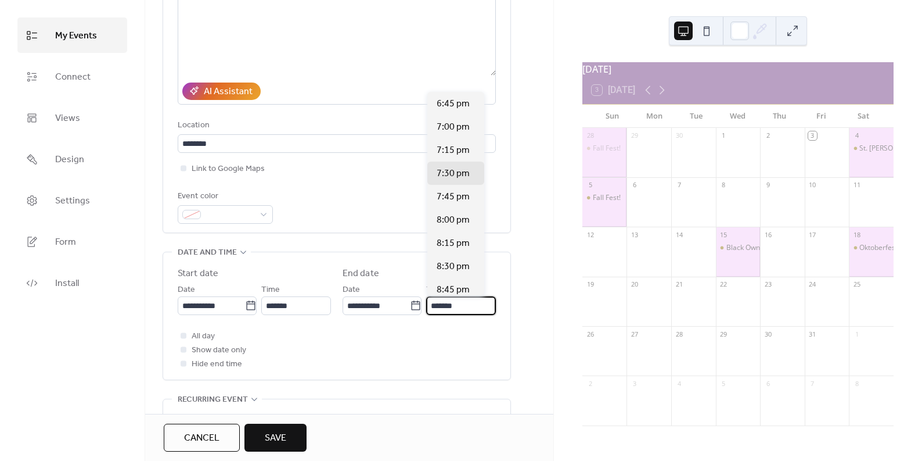  Describe the element at coordinates (857, 284) in the screenshot. I see `div: 25` at that location.